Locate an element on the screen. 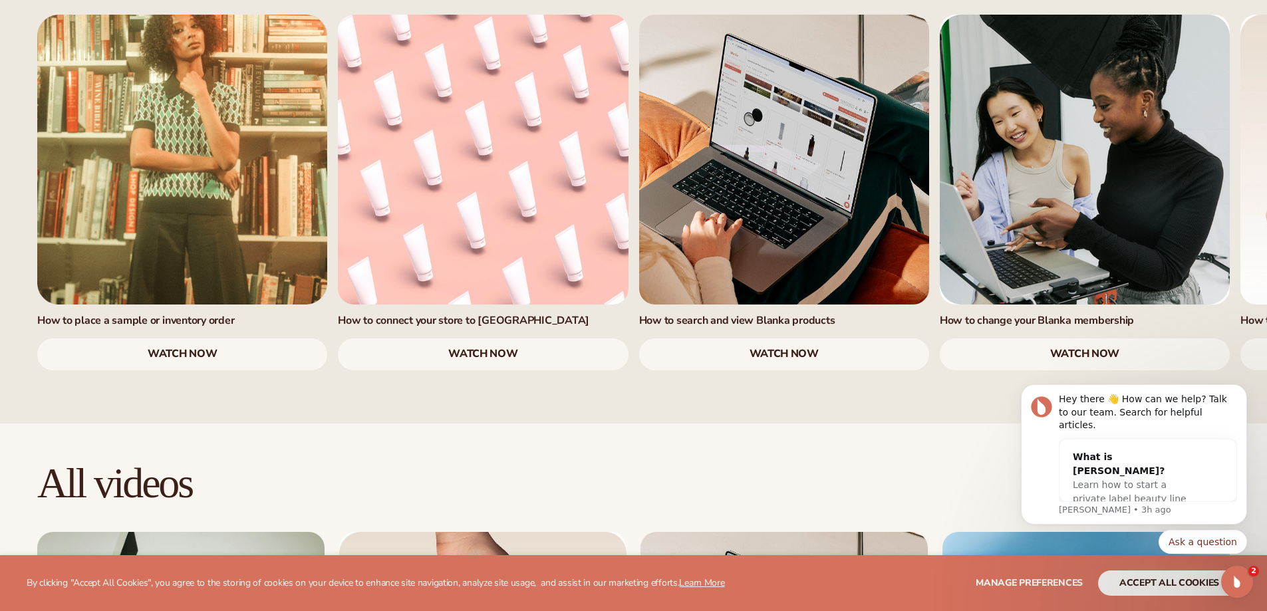  h3: How to change your Blanka membership is located at coordinates (1085, 321).